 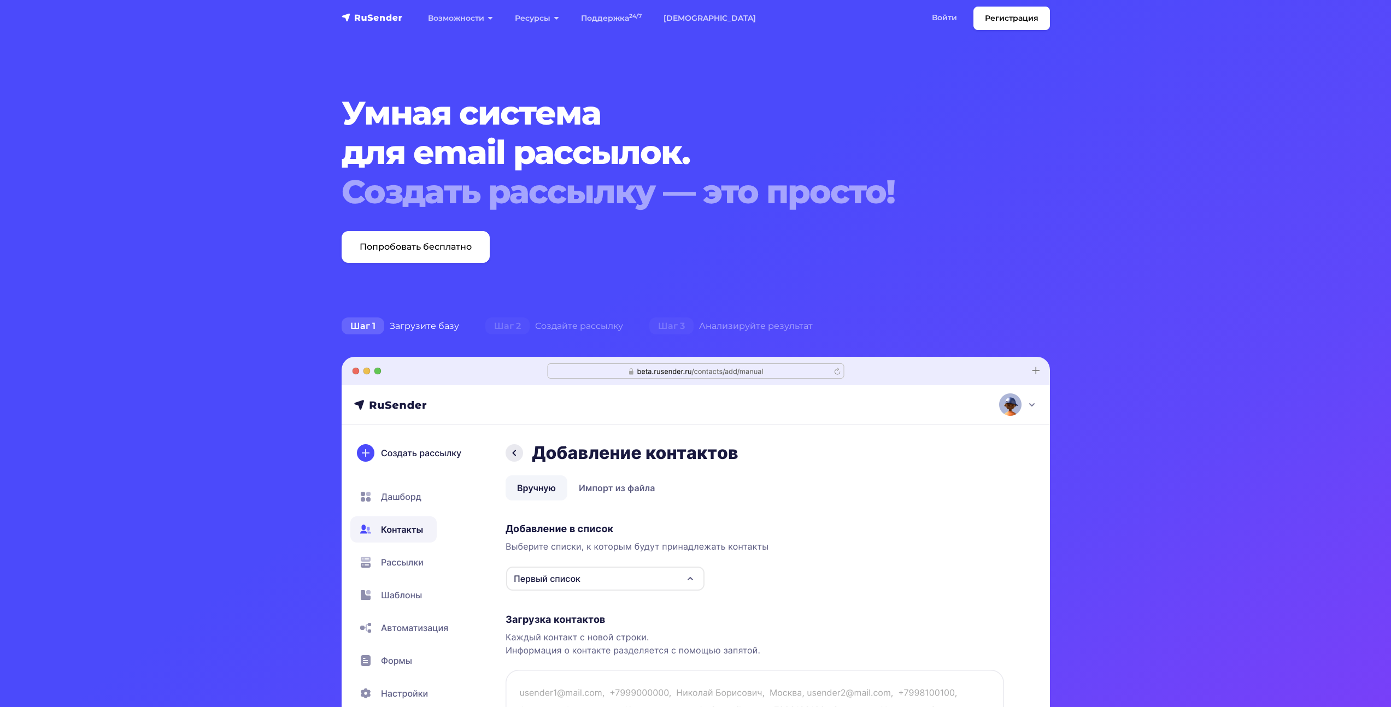 What do you see at coordinates (460, 18) in the screenshot?
I see `a: Возможности` at bounding box center [460, 18].